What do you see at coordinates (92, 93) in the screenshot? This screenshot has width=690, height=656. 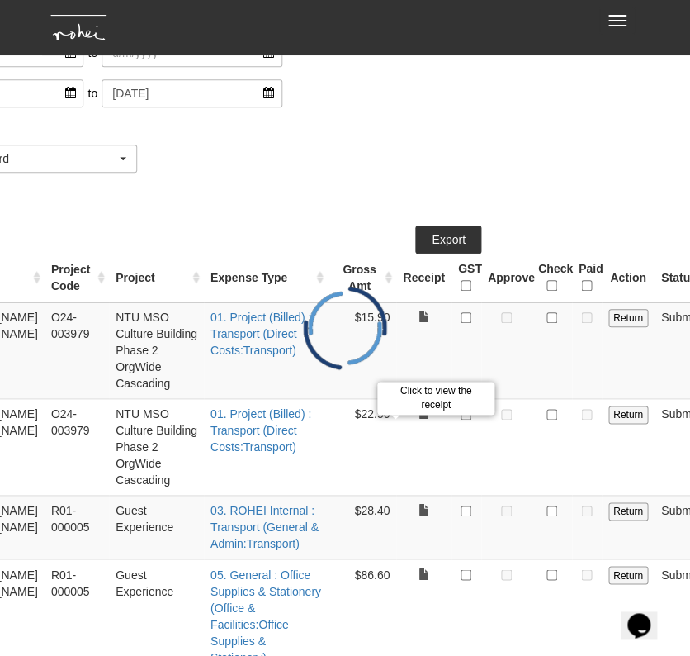 I see `span: to` at bounding box center [92, 93].